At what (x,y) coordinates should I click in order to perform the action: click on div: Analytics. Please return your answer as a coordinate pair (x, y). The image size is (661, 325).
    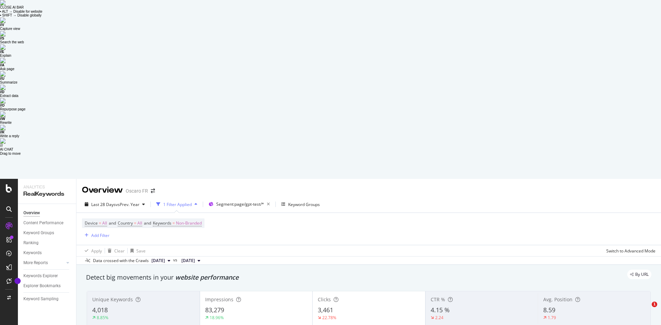
    Looking at the image, I should click on (47, 187).